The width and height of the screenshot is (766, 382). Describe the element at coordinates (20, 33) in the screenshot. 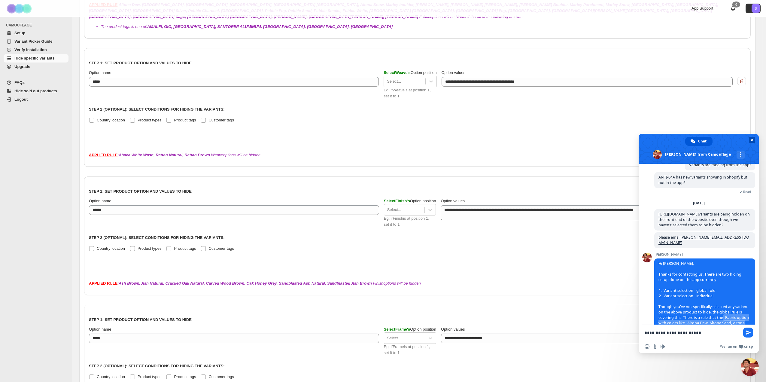

I see `span: Setup` at that location.